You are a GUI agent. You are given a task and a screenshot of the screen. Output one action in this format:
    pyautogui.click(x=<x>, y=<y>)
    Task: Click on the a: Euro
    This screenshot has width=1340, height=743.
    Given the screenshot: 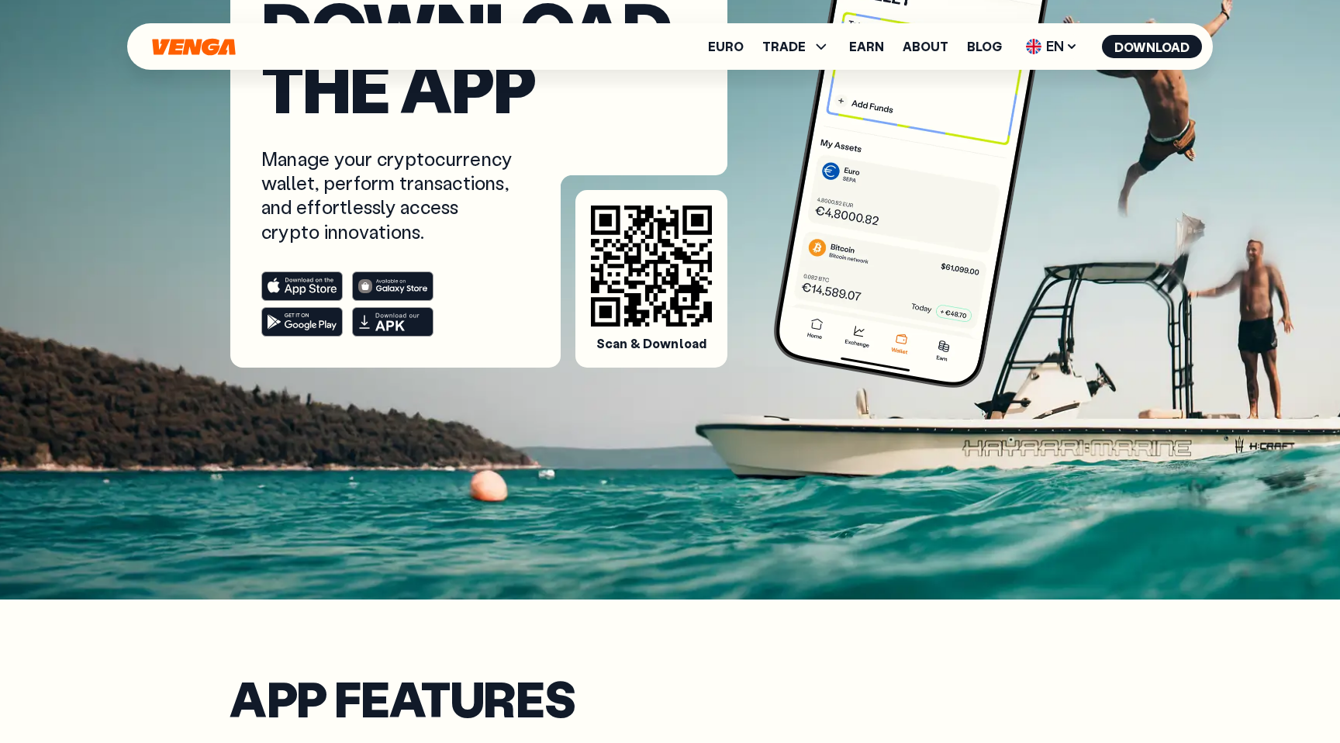 What is the action you would take?
    pyautogui.click(x=726, y=47)
    